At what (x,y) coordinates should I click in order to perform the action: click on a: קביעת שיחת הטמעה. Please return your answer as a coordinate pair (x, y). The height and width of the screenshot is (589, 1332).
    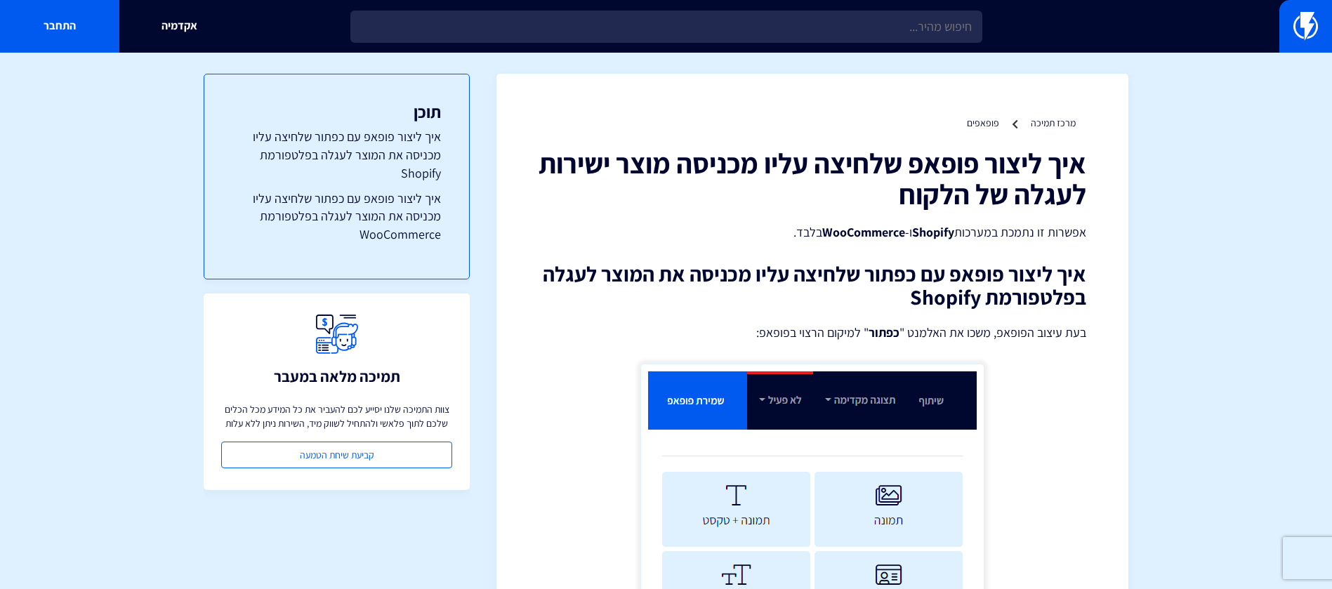
    Looking at the image, I should click on (336, 455).